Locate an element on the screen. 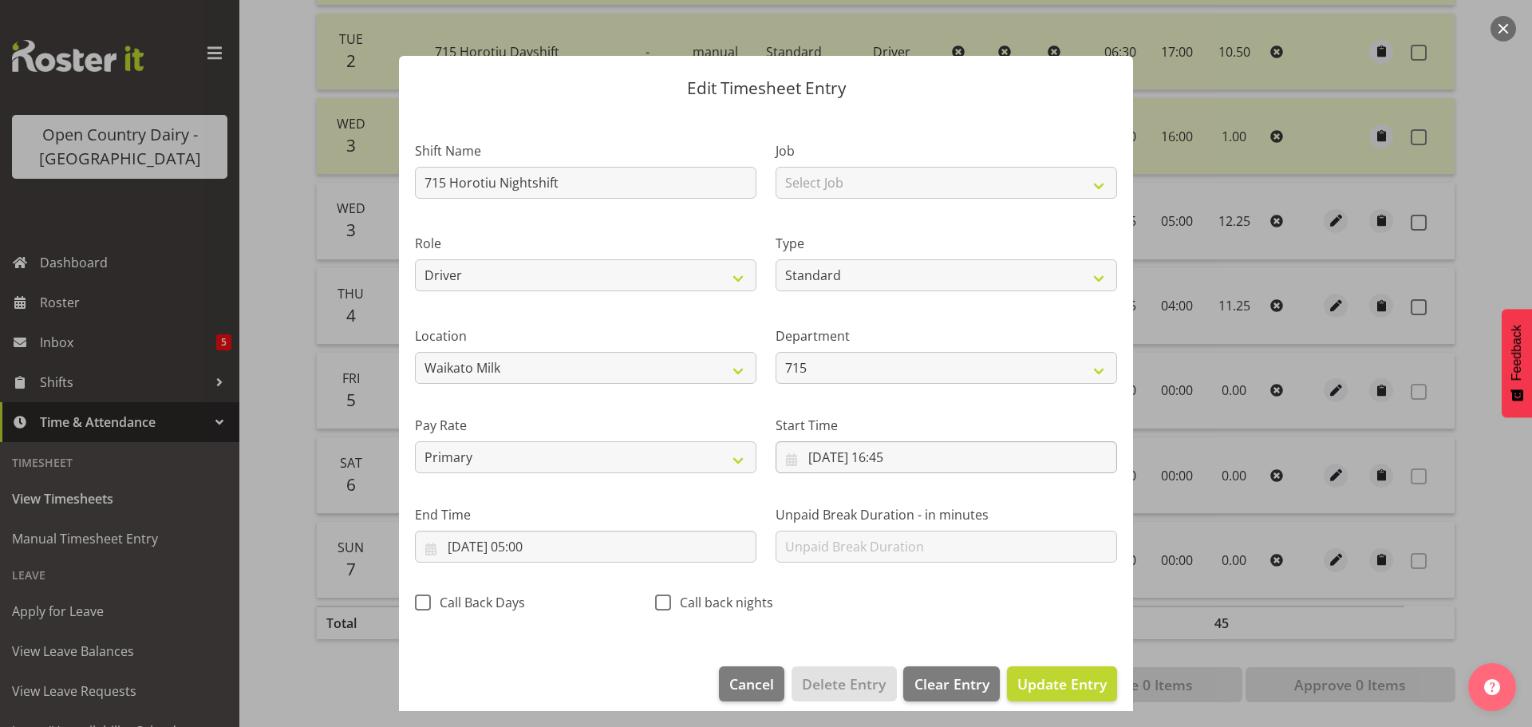  span: Delete Entry is located at coordinates (843, 684).